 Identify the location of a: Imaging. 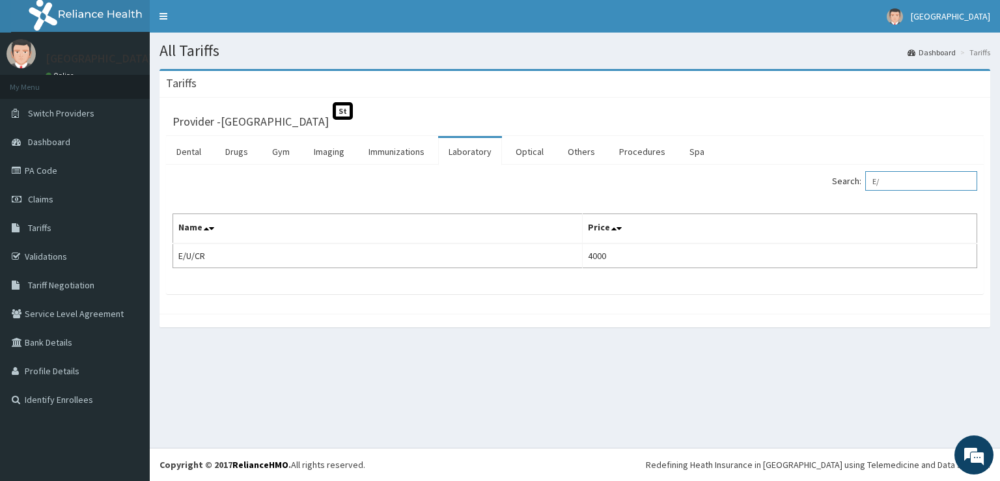
(329, 152).